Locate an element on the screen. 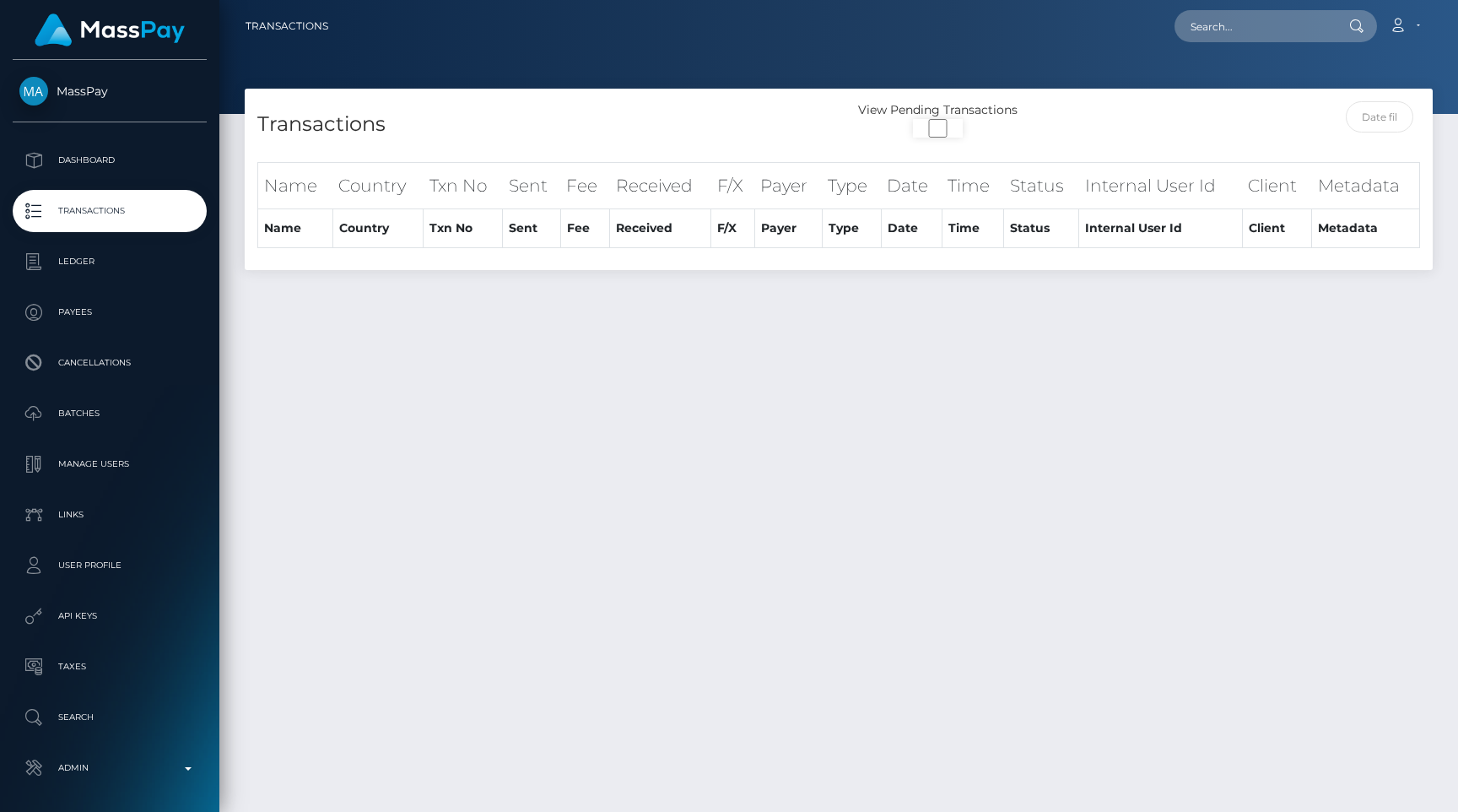  p: Taxes is located at coordinates (110, 667).